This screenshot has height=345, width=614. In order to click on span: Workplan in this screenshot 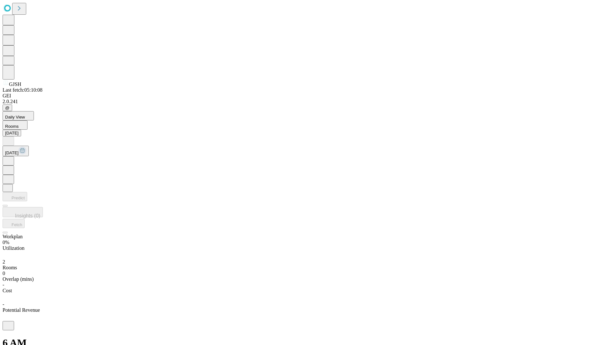, I will do `click(12, 236)`.